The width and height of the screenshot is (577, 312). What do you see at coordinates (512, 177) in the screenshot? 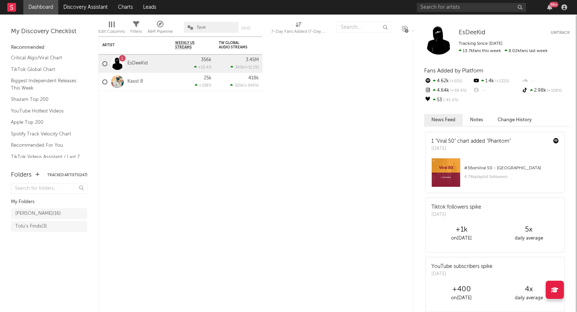
I see `div: 4.74k playlist followers` at bounding box center [512, 177].